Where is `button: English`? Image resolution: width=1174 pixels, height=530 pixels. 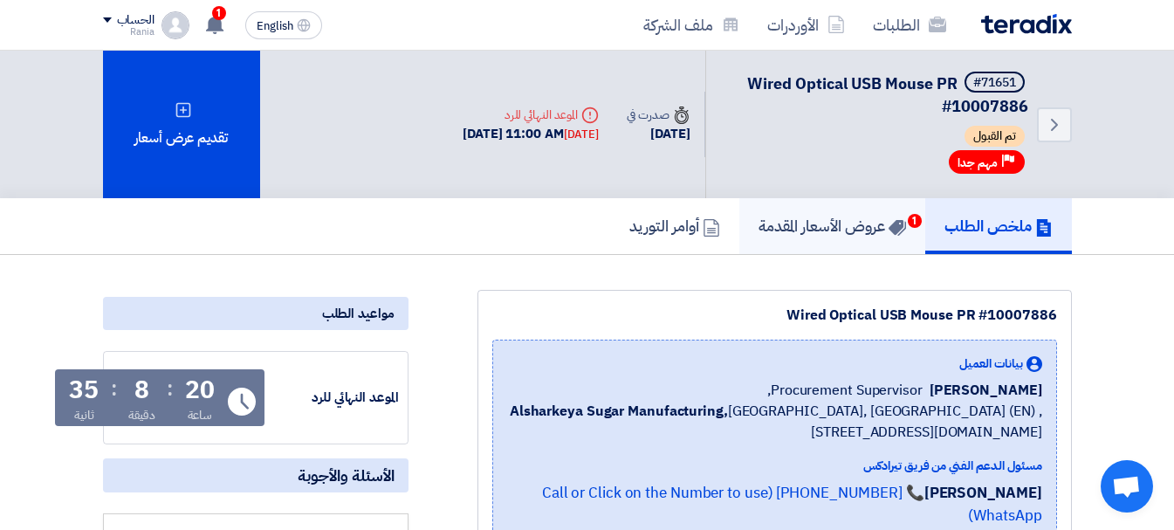
button: English is located at coordinates (284, 25).